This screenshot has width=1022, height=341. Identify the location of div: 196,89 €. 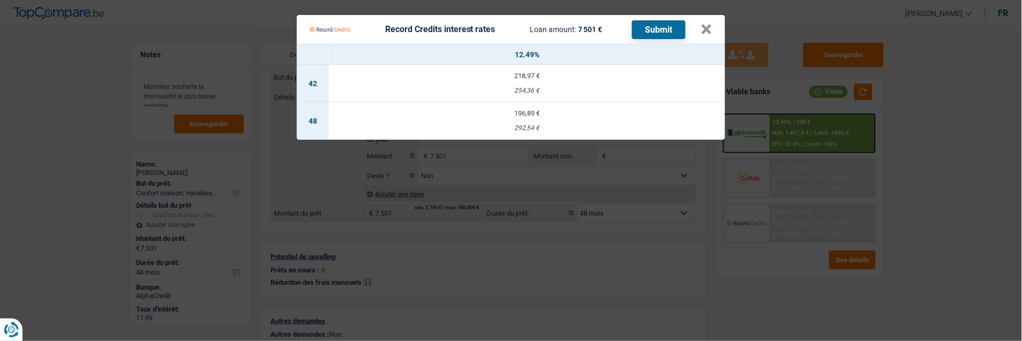
(527, 113).